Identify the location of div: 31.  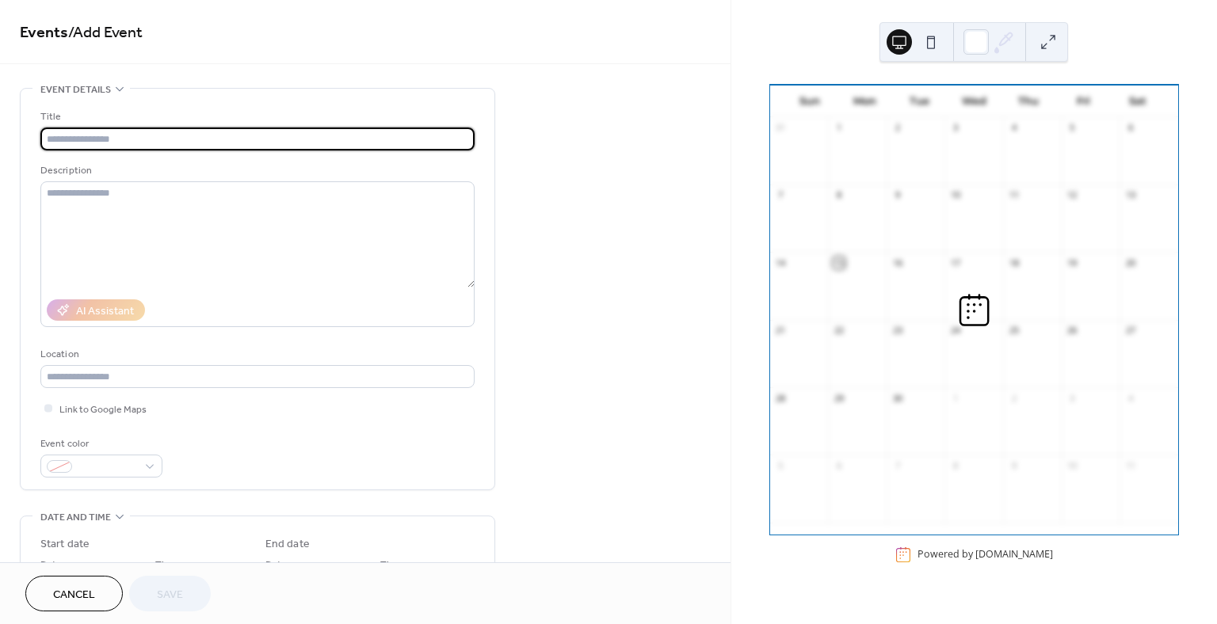
(780, 128).